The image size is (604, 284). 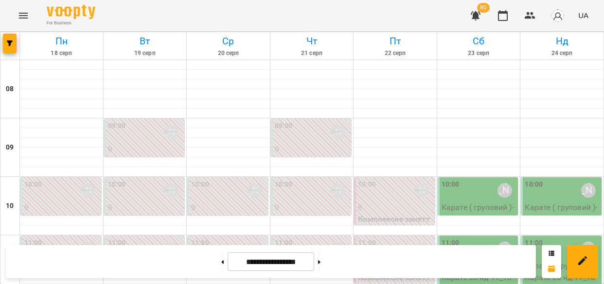 I want to click on span: UA, so click(x=583, y=15).